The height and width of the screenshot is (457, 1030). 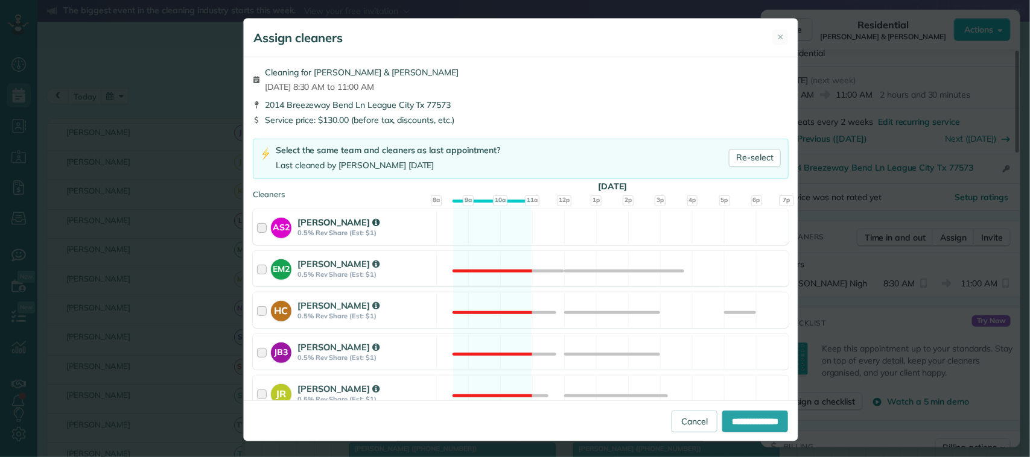 What do you see at coordinates (281, 393) in the screenshot?
I see `strong: JR` at bounding box center [281, 393].